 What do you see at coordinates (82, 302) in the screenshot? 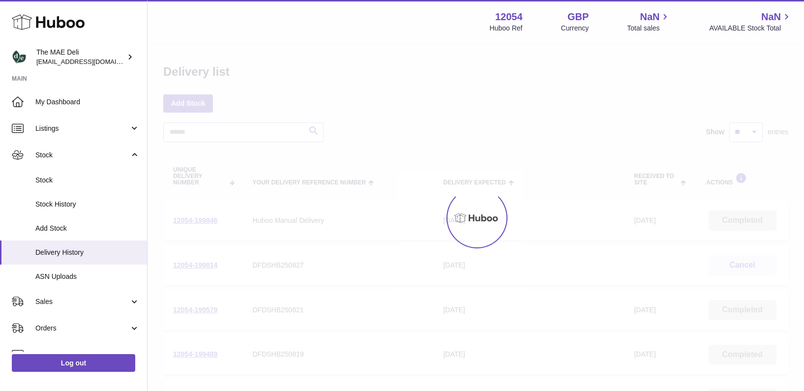
I see `span: Sales` at bounding box center [82, 302].